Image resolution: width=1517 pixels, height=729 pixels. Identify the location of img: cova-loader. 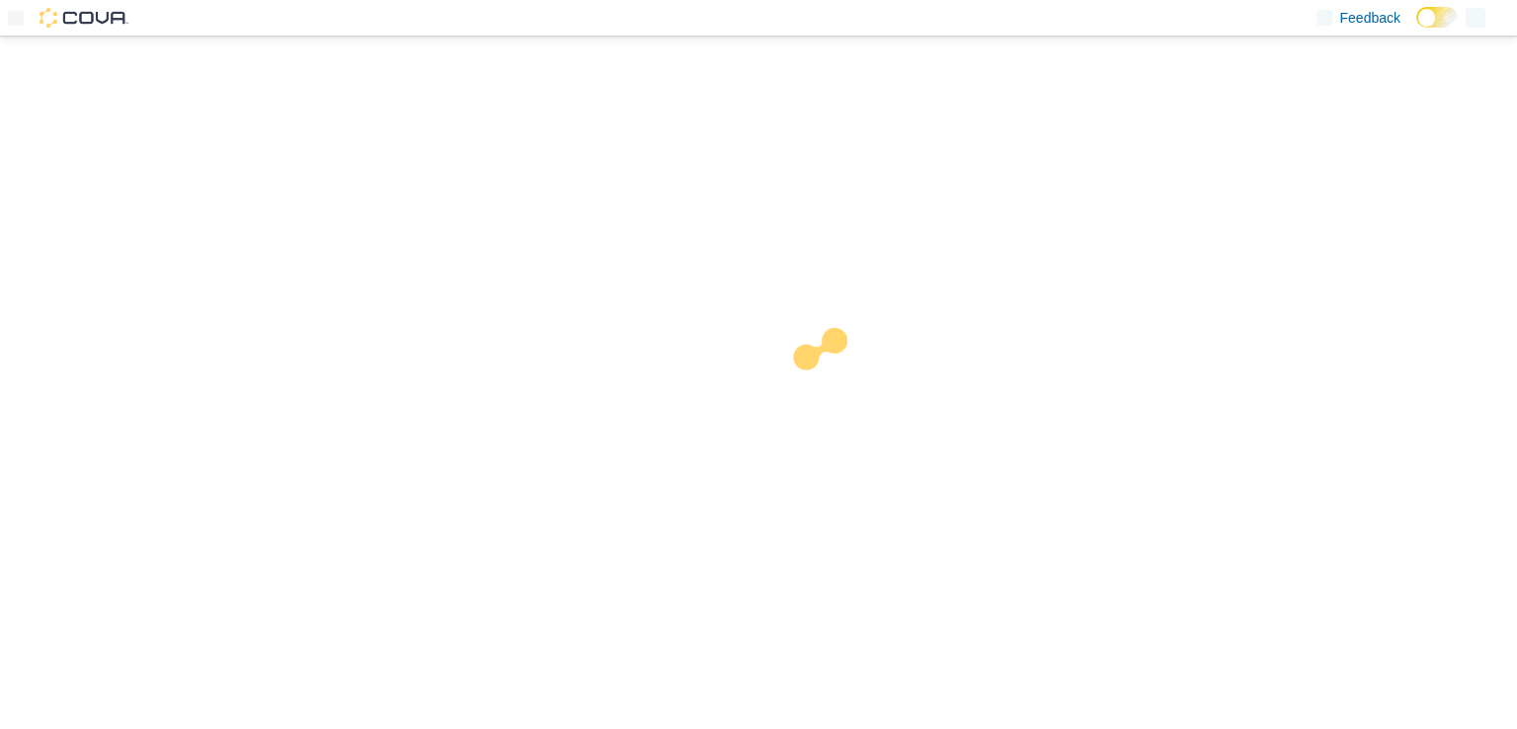
(832, 387).